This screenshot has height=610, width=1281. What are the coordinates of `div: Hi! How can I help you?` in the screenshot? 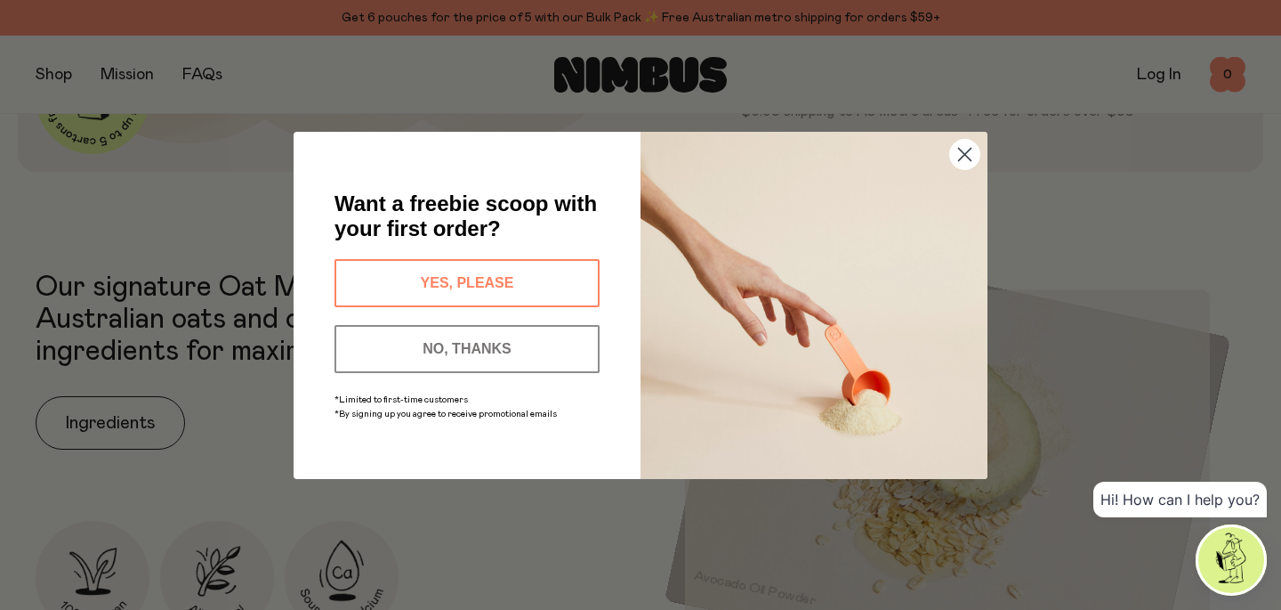 It's located at (1180, 499).